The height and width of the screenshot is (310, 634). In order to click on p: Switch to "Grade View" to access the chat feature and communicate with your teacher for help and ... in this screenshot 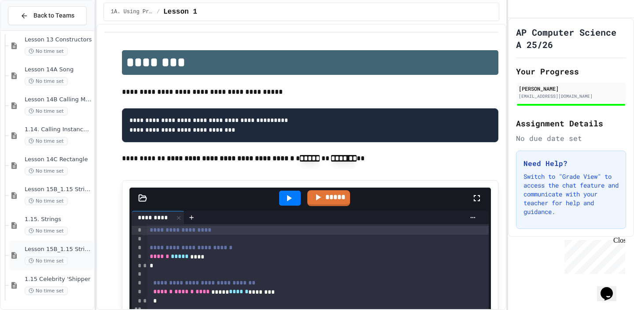, I will do `click(571, 194)`.